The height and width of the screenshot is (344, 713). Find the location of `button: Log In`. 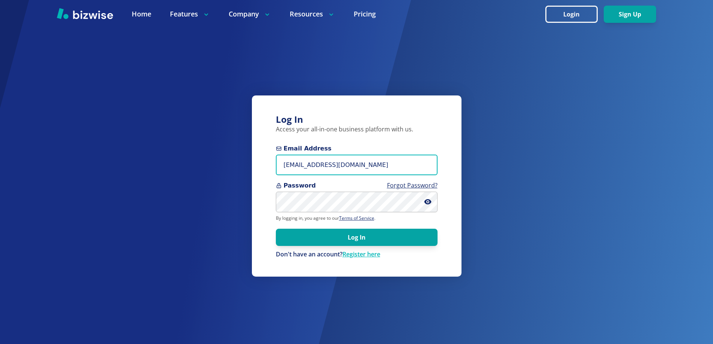

button: Log In is located at coordinates (357, 237).